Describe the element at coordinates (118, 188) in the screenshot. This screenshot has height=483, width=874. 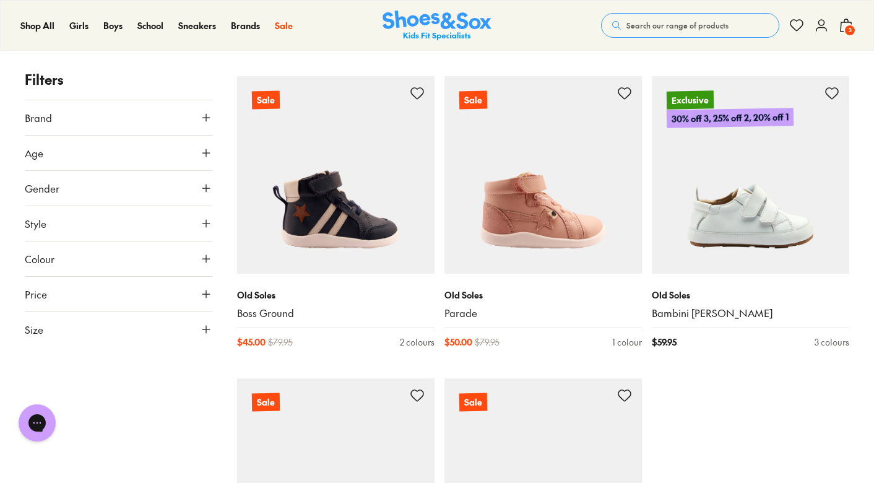
I see `button: Gender` at that location.